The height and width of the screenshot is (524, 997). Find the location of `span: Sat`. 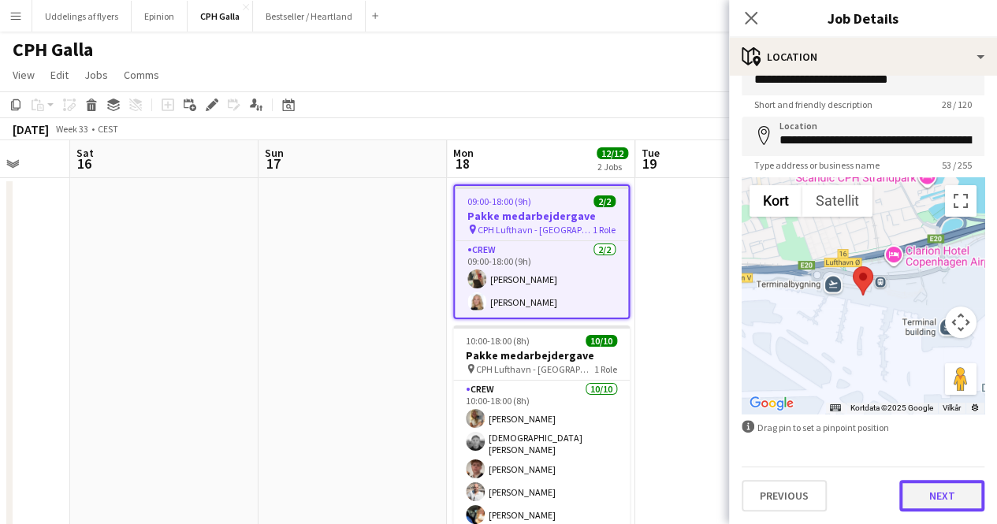

span: Sat is located at coordinates (85, 153).